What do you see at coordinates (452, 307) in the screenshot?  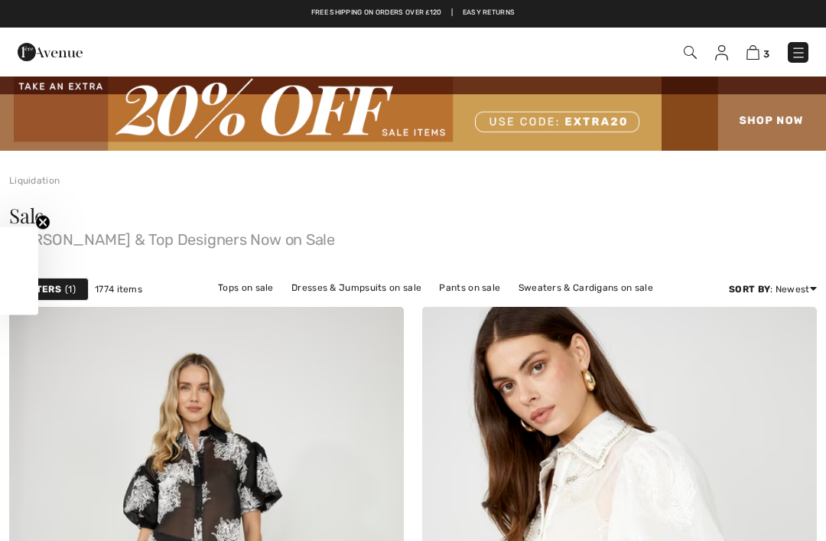 I see `a: Skirts on sale` at bounding box center [452, 307].